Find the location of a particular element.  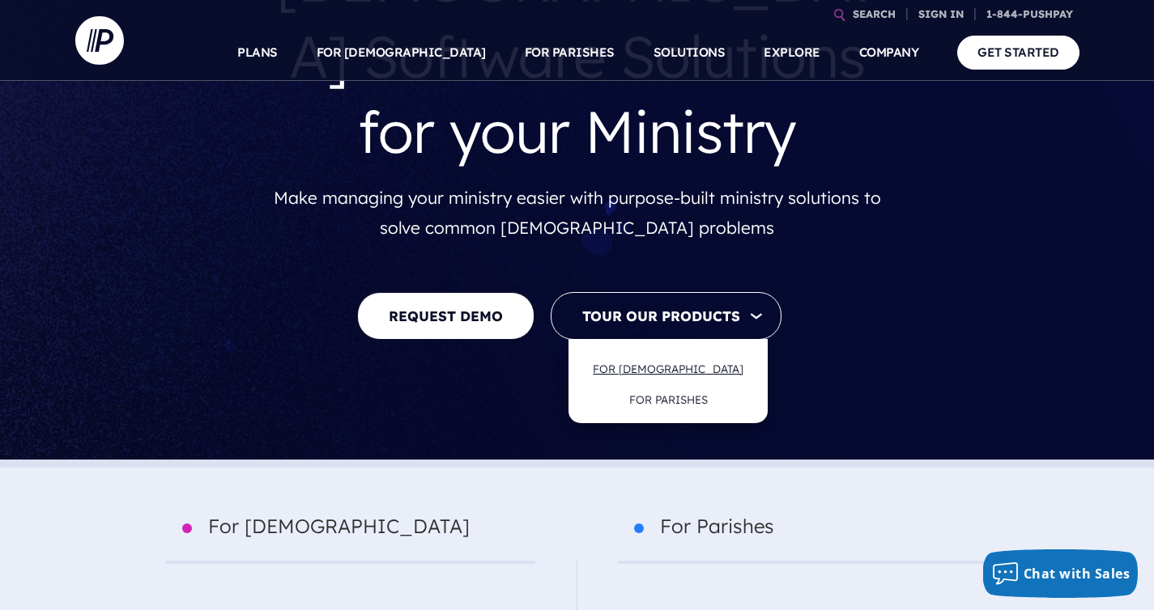

a: PLANS is located at coordinates (257, 53).